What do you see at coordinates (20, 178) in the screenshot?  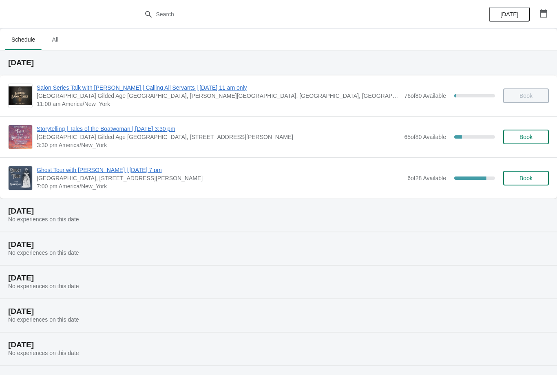 I see `img: Ghost Tour with Robert Oakes | Saturday, September 13 at 7 pm | Ventfort Hall, 104 Walker St., Le...` at bounding box center [20, 178].